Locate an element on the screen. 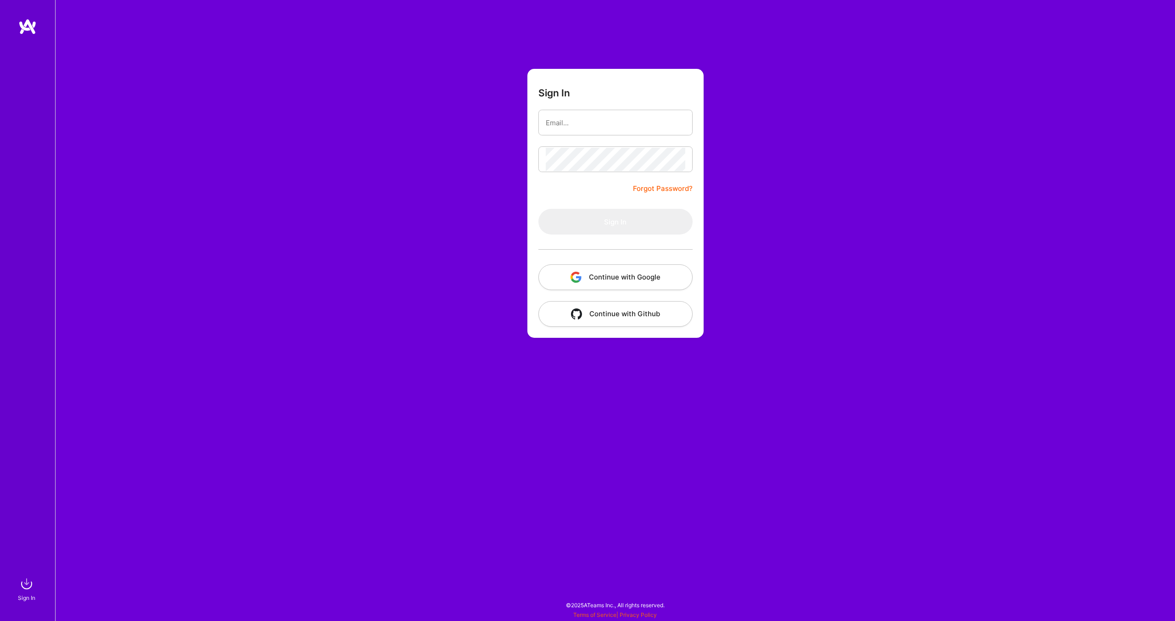  a: Terms of Service is located at coordinates (595, 614).